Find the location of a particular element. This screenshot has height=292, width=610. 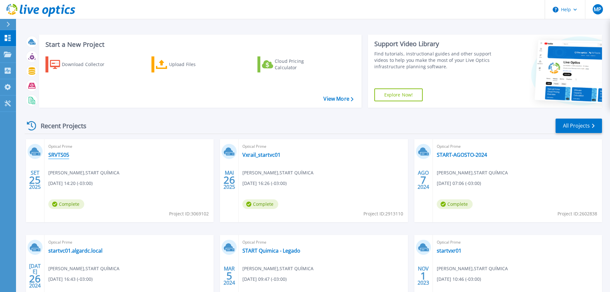

div: MAI 2025 is located at coordinates (229, 180).